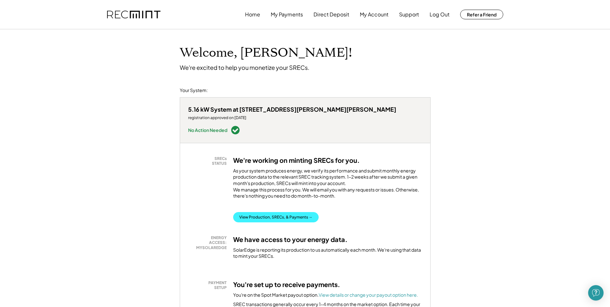  I want to click on button: Refer a Friend, so click(482, 14).